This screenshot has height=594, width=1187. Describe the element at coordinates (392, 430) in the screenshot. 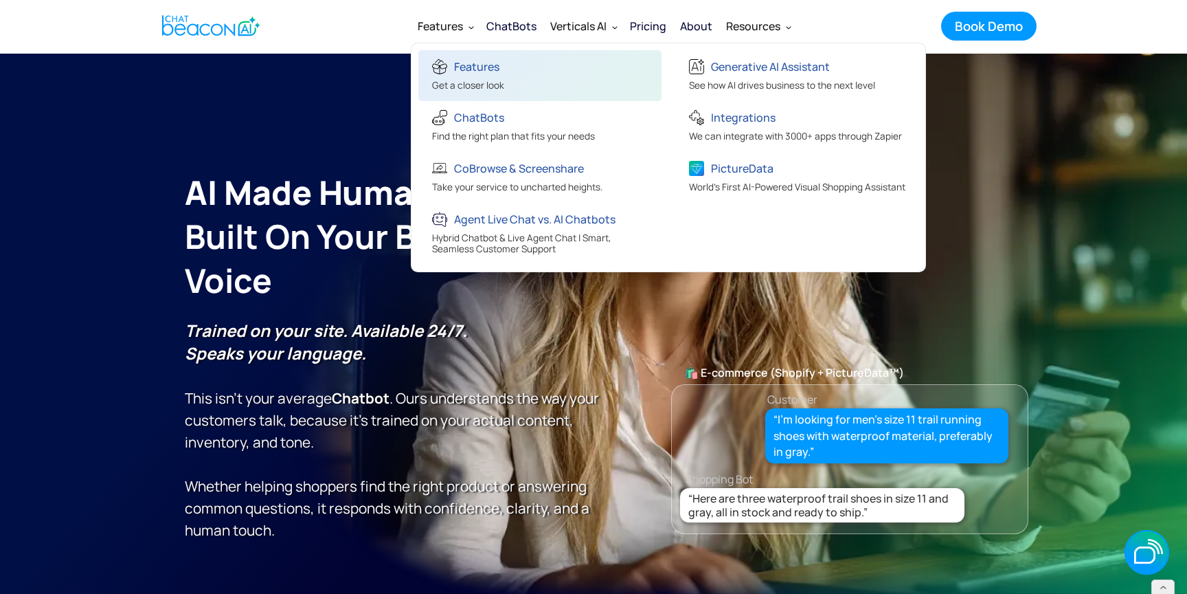

I see `p: This isn’t your average . Ours understands the way your customers talk, because it’s trained on y...` at that location.